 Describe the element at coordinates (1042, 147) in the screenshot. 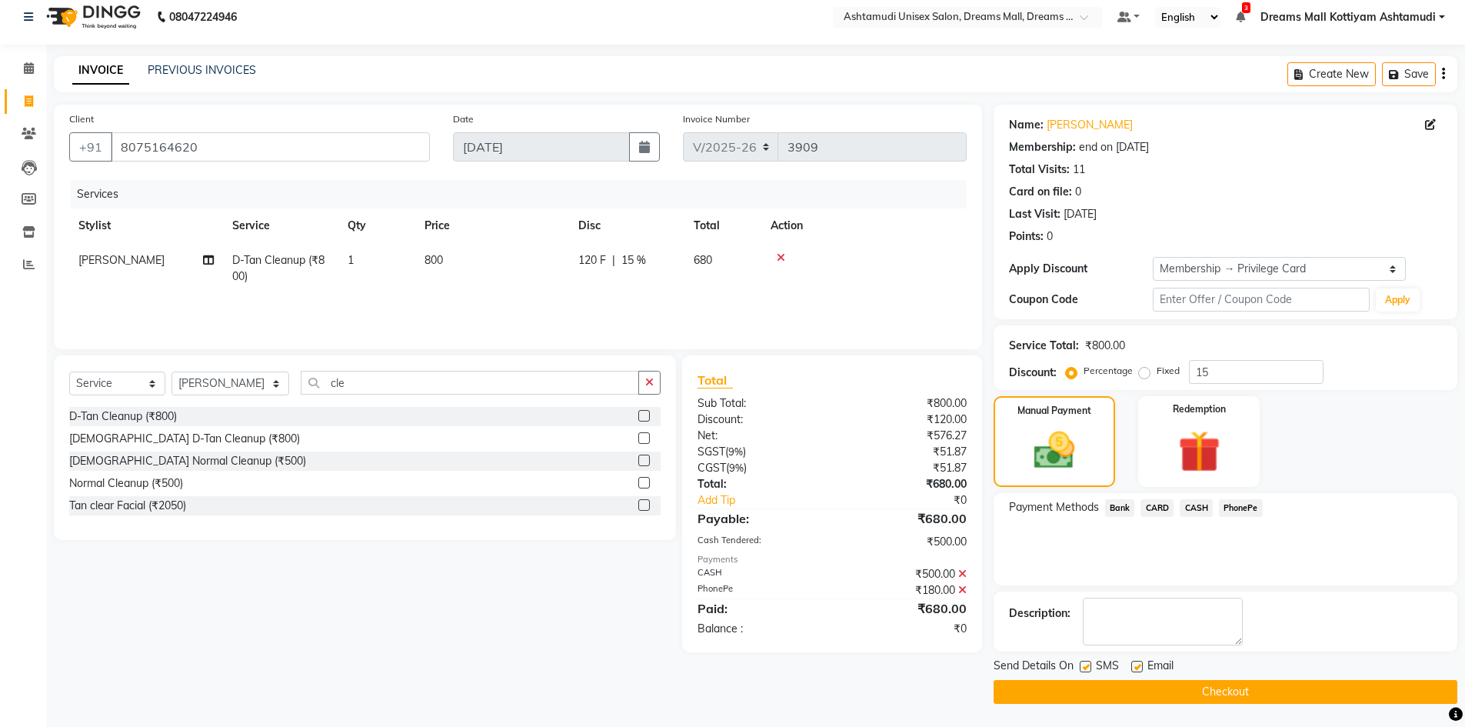

I see `div: Membership:` at that location.